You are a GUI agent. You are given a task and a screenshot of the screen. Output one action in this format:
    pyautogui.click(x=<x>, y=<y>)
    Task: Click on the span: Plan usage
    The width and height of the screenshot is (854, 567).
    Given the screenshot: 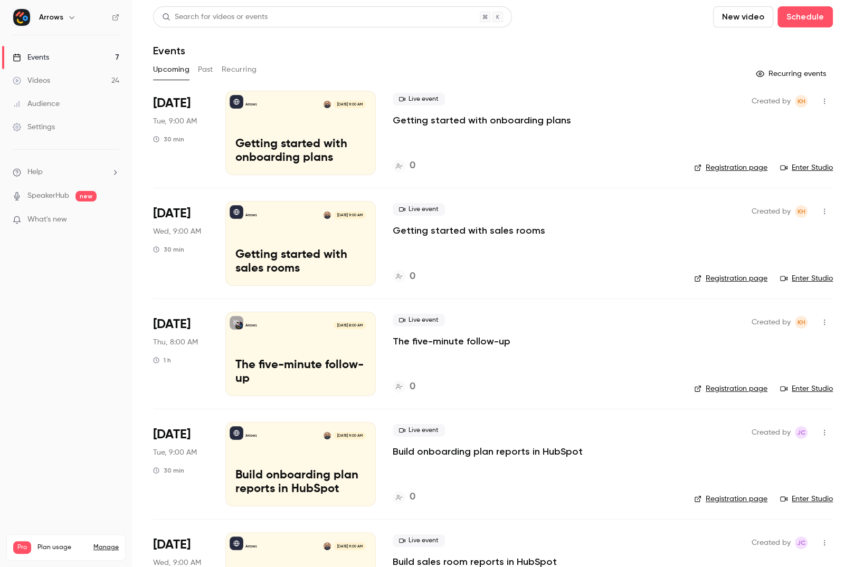 What is the action you would take?
    pyautogui.click(x=62, y=548)
    